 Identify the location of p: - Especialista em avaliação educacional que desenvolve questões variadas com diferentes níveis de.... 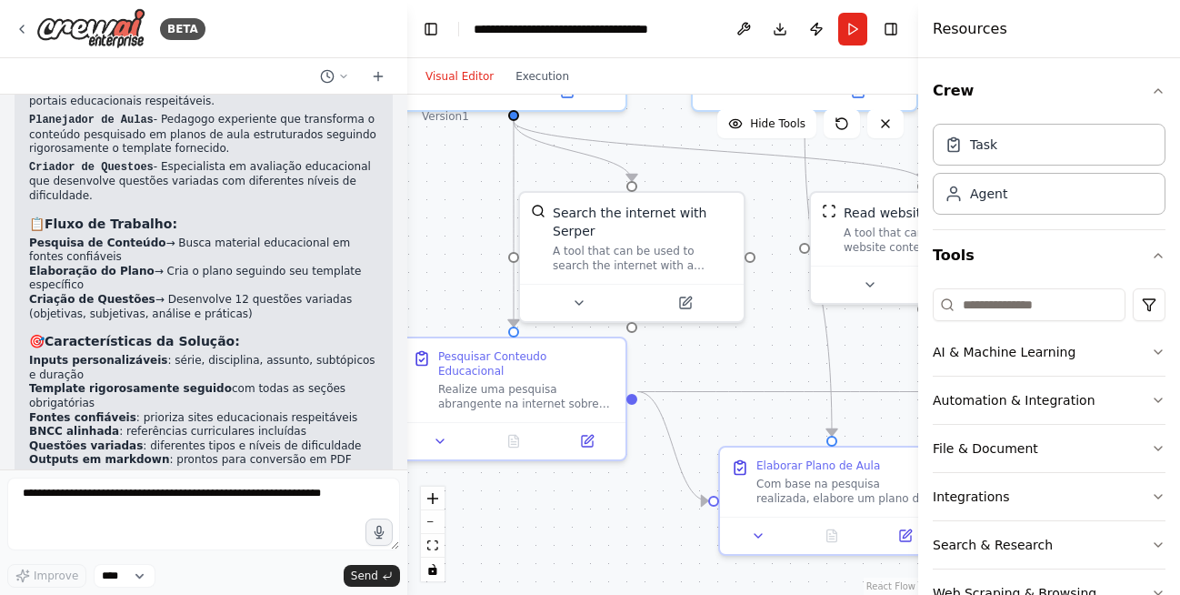
(204, 182).